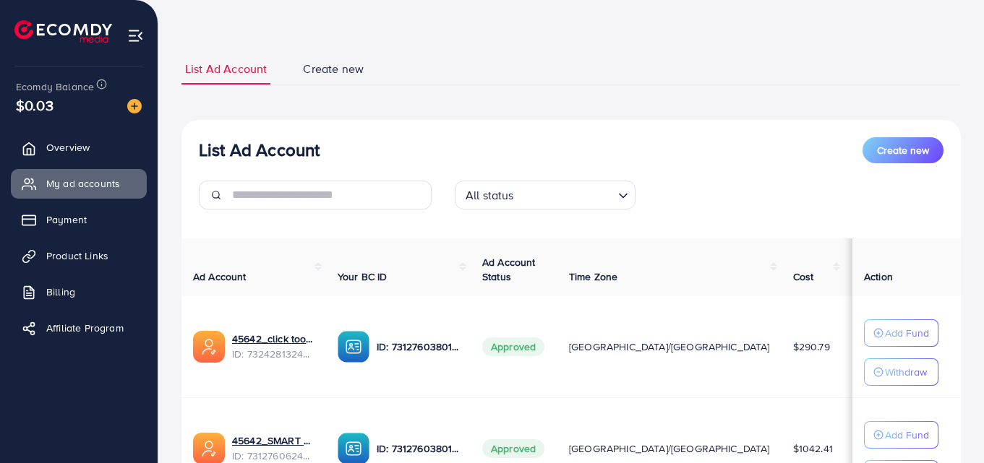  I want to click on div: <span class='underline'>45642_SMART SHOP_1702634775277</span></br>7312760624331620353, so click(273, 448).